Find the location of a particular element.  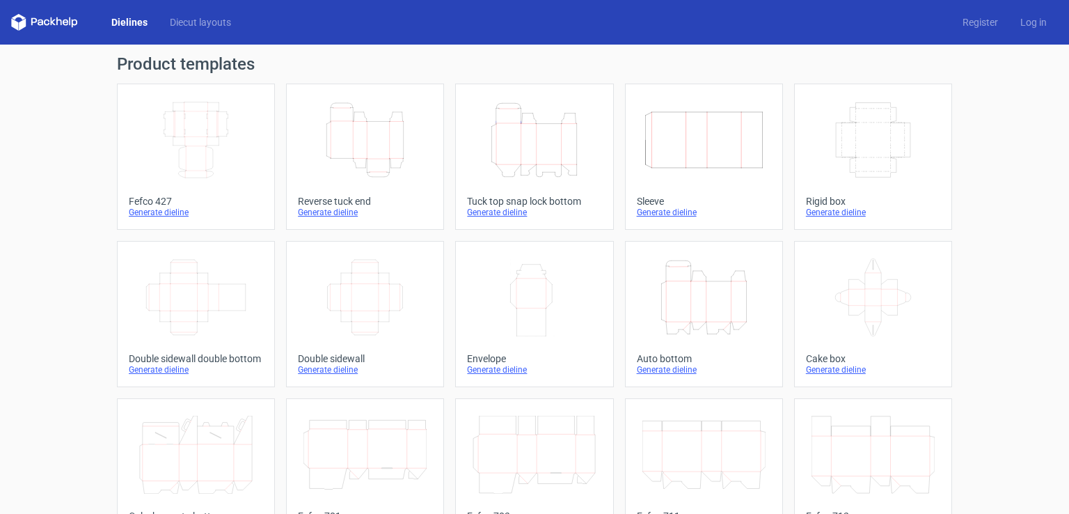

div: Envelope is located at coordinates (534, 358).